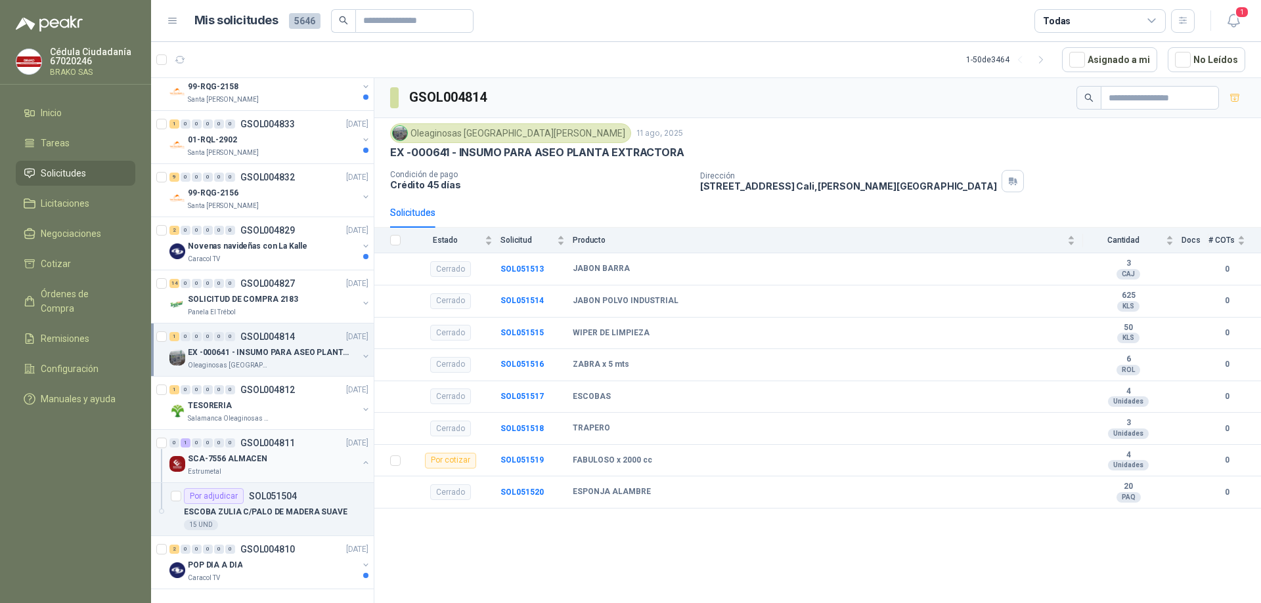 This screenshot has width=1261, height=603. What do you see at coordinates (213, 87) in the screenshot?
I see `p: 99-RQG-2158` at bounding box center [213, 87].